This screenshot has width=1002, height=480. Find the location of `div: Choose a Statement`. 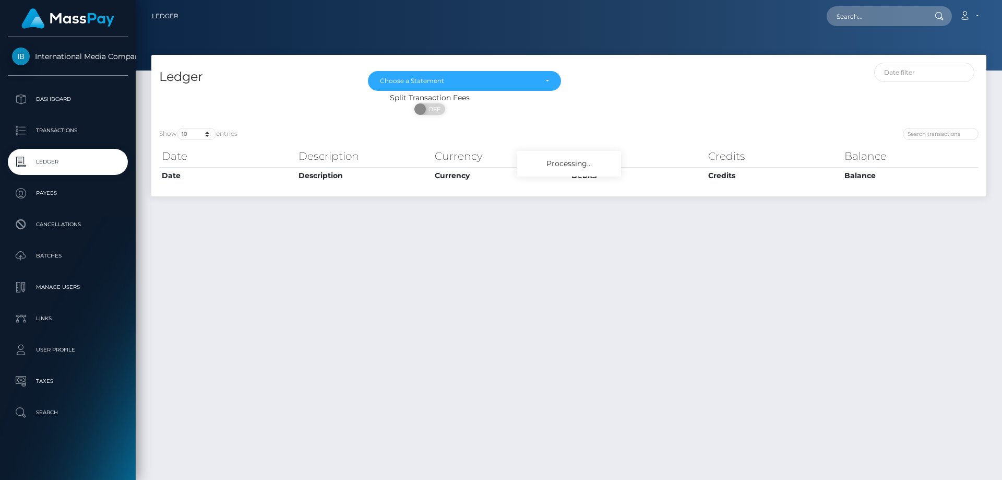

div: Choose a Statement is located at coordinates (458, 81).